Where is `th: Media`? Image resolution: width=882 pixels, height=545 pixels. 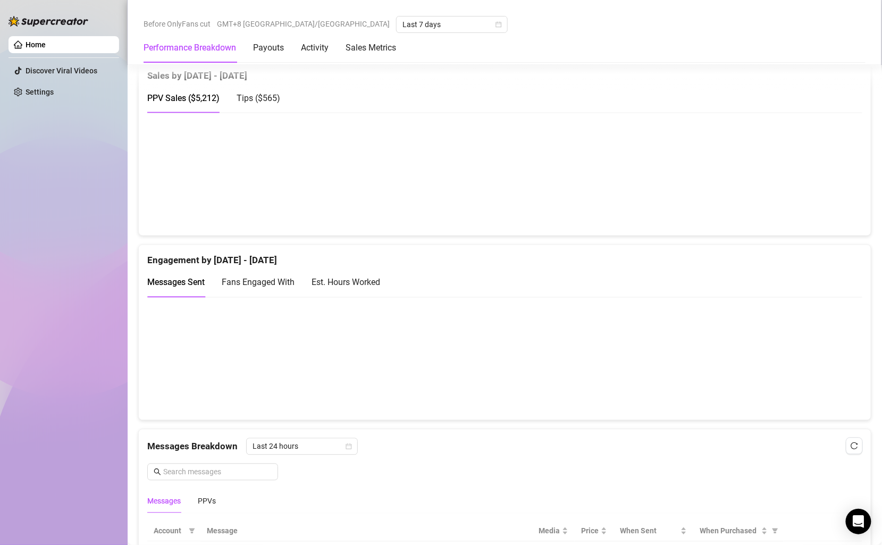 th: Media is located at coordinates (554, 531).